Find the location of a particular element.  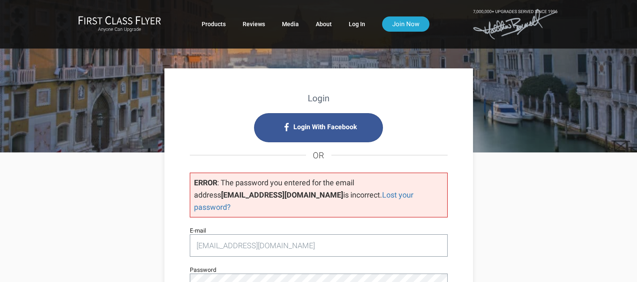

a: About is located at coordinates (324, 24).